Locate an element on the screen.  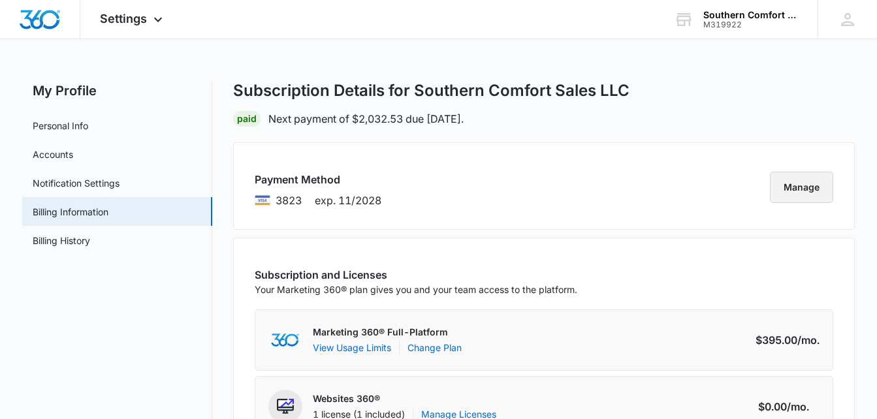
div: Paid is located at coordinates (247, 119).